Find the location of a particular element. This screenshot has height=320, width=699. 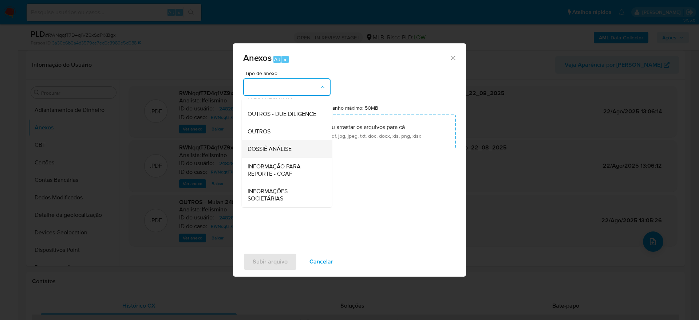

button: Fechar is located at coordinates (453, 58).